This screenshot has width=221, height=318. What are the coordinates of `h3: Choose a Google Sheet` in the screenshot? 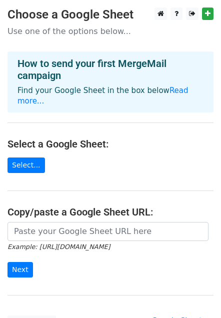 It's located at (110, 14).